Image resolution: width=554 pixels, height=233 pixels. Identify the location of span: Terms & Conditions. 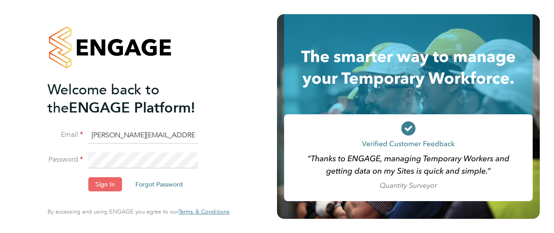
(204, 212).